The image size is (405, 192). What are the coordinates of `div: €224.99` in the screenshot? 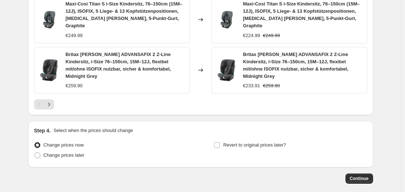 It's located at (251, 36).